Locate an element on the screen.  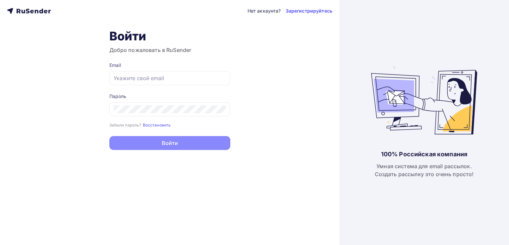
div: Умная система для email рассылок. Создать рассылку это очень просто! is located at coordinates (424, 170).